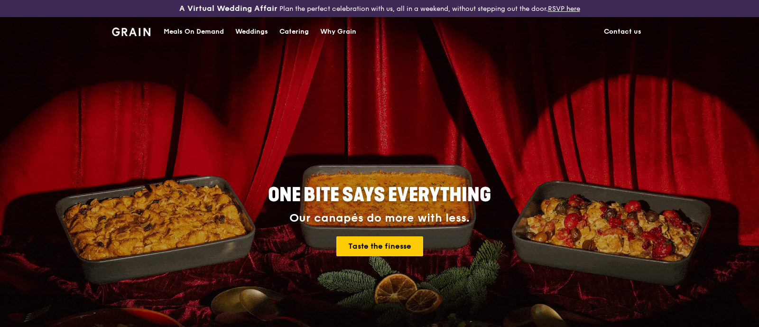 The height and width of the screenshot is (327, 759). I want to click on a: Why Grain, so click(338, 32).